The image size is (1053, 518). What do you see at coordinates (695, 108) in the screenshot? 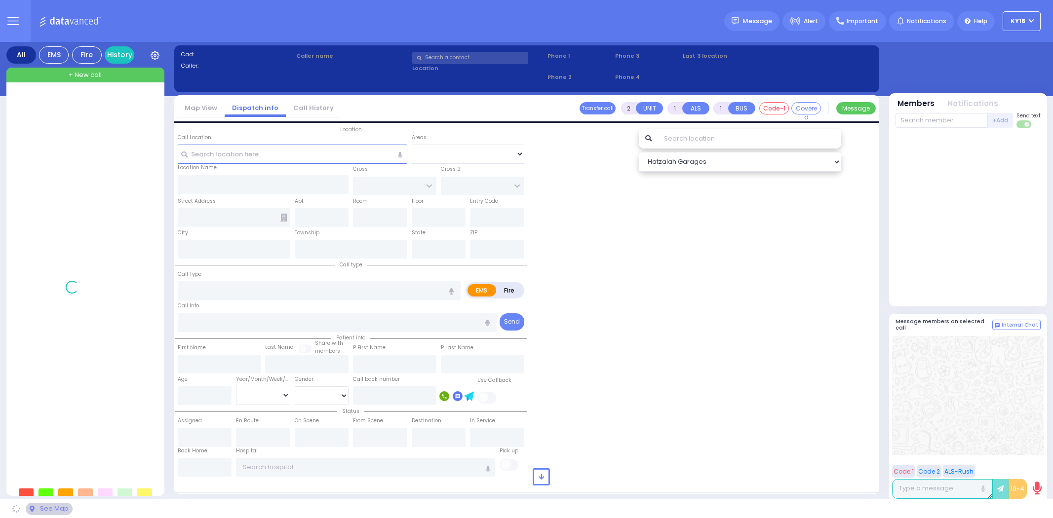
I see `button: ALS` at bounding box center [695, 108].